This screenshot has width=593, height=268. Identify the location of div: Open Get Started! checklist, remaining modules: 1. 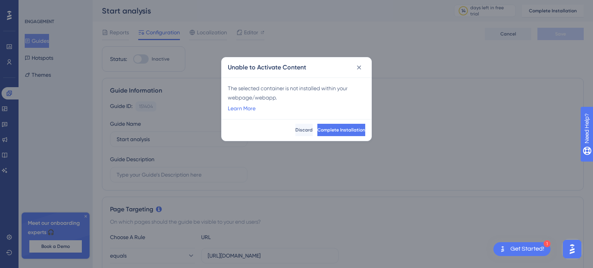
(522, 250).